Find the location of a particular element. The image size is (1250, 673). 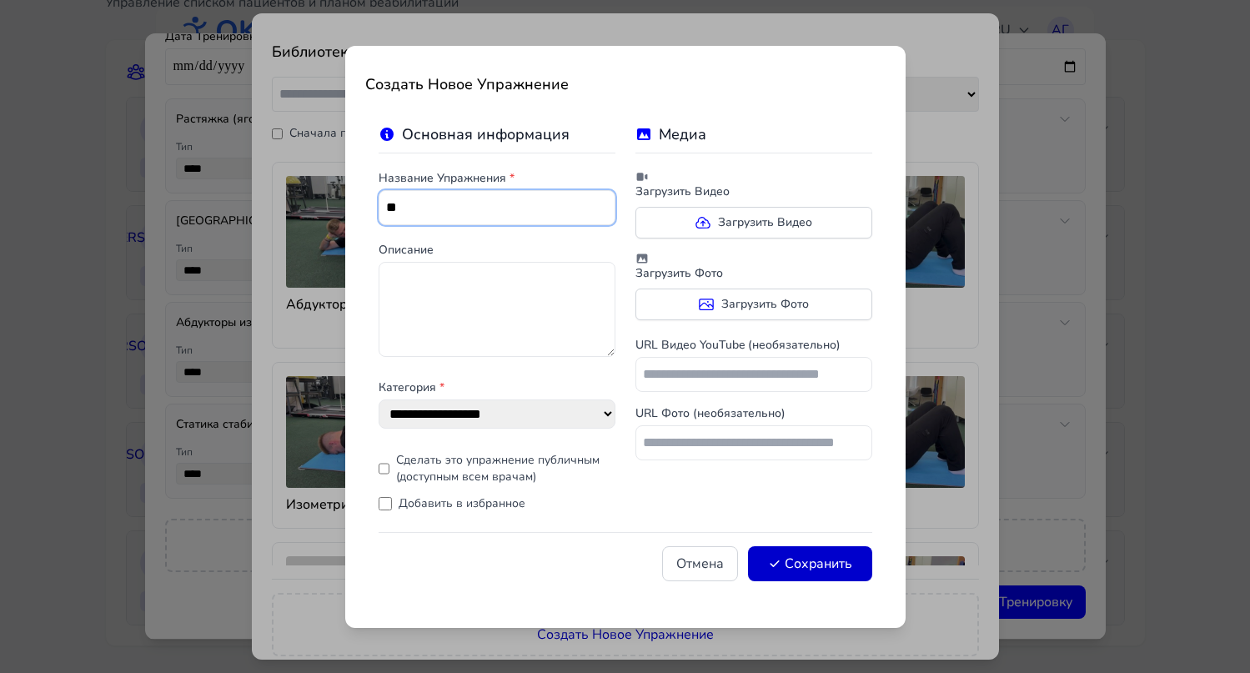

button: Отмена is located at coordinates (700, 564).